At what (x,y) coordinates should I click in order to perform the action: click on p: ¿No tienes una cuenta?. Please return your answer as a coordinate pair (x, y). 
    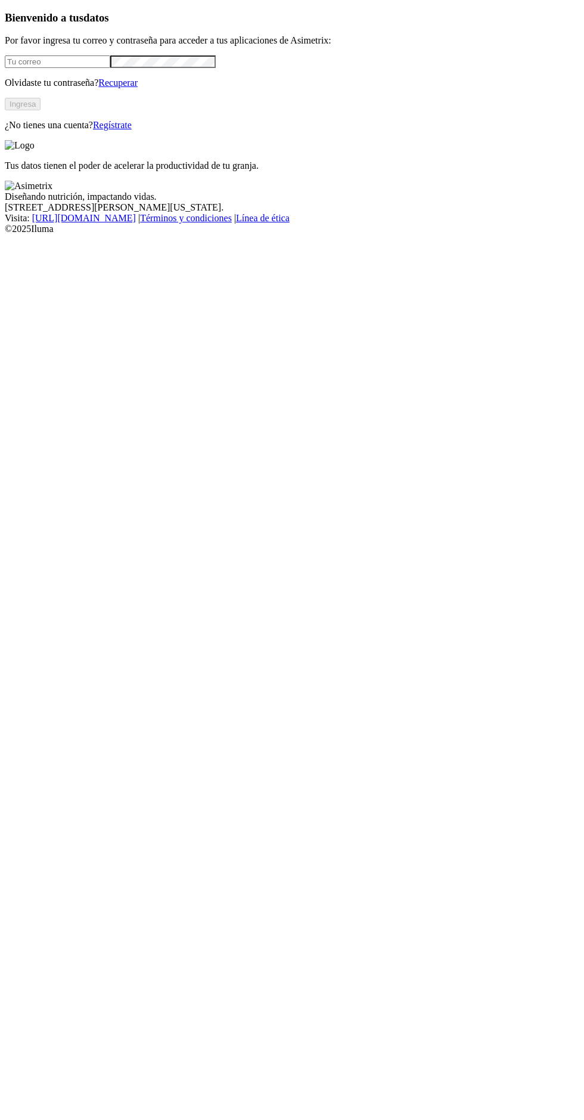
    Looking at the image, I should click on (292, 125).